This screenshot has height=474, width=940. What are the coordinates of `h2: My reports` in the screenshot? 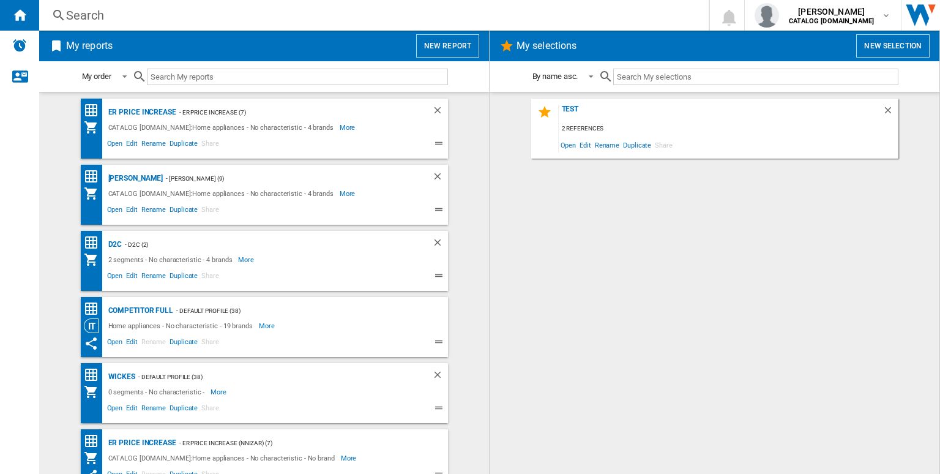 It's located at (89, 46).